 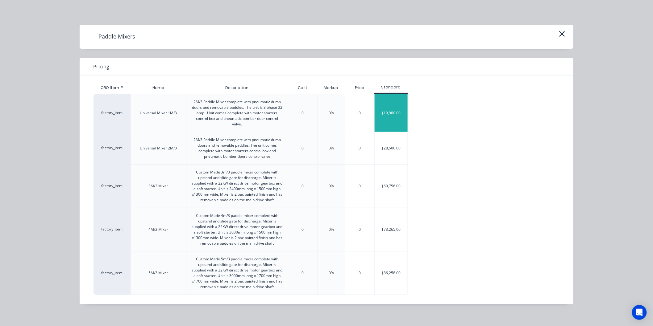 I want to click on div: Universal Mixer 2M/3, so click(x=159, y=148).